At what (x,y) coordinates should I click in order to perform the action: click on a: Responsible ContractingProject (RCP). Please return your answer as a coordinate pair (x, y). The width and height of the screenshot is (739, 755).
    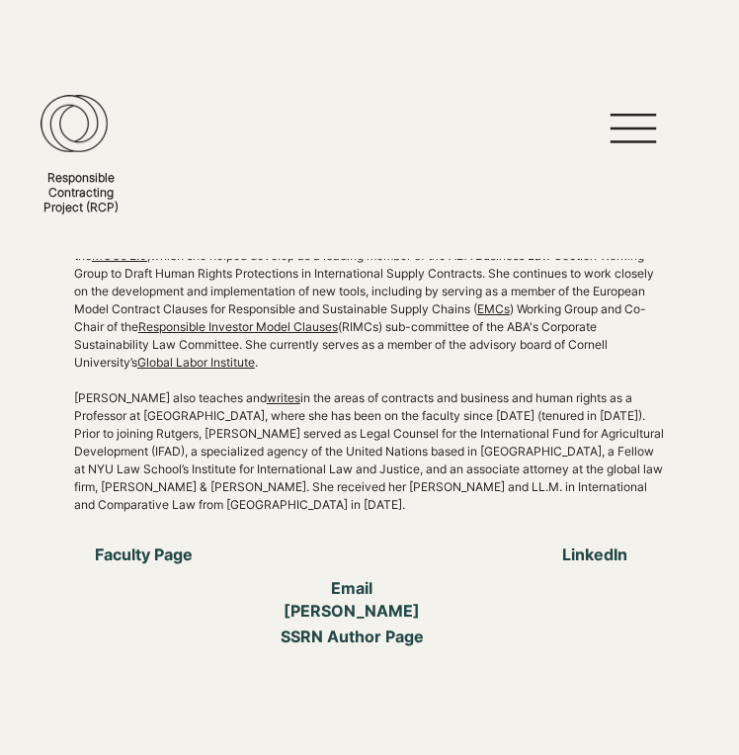
    Looking at the image, I should click on (81, 192).